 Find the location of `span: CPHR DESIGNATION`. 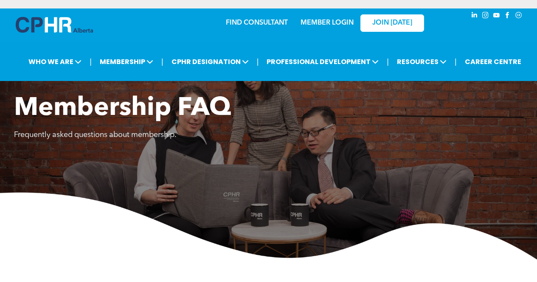

span: CPHR DESIGNATION is located at coordinates (210, 62).